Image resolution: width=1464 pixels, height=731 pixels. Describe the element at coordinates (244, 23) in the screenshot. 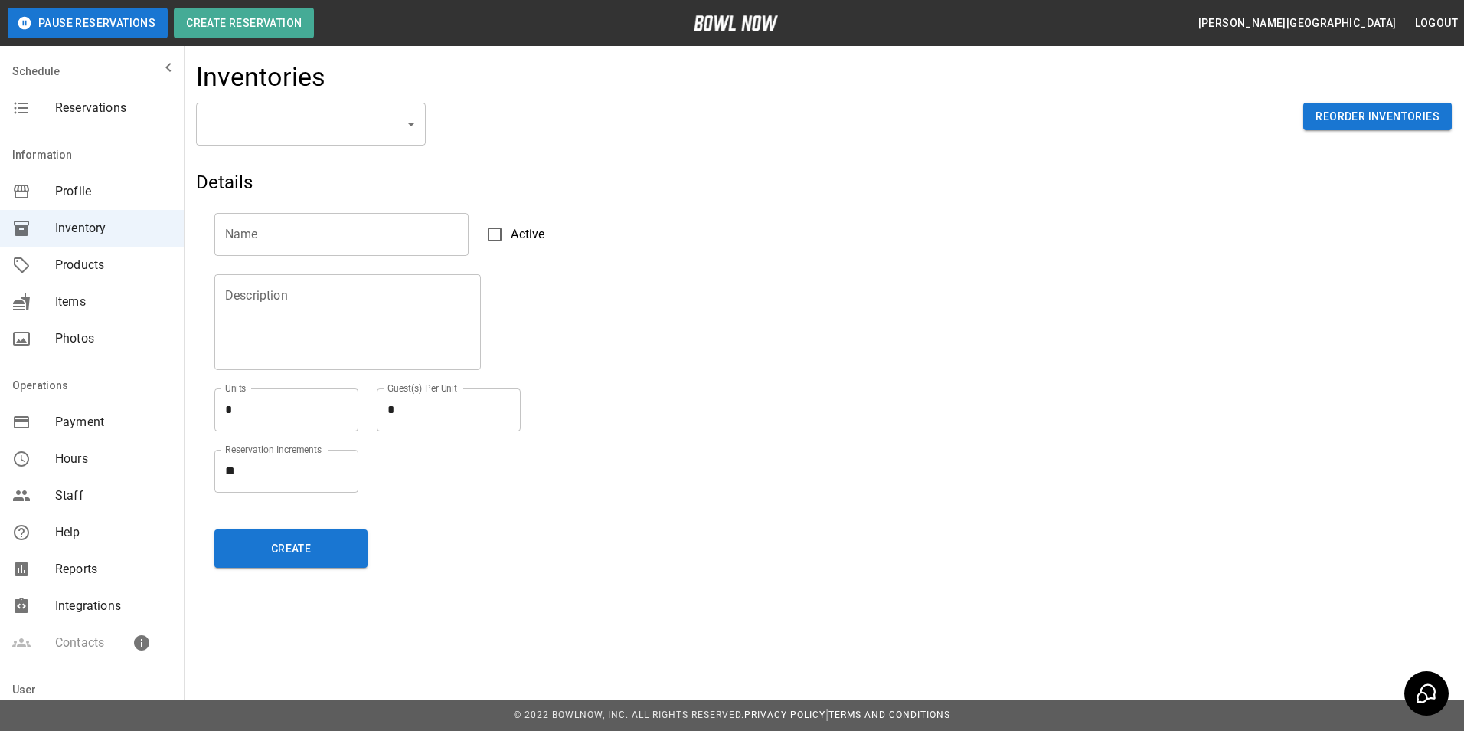

I see `button: Create Reservation` at that location.